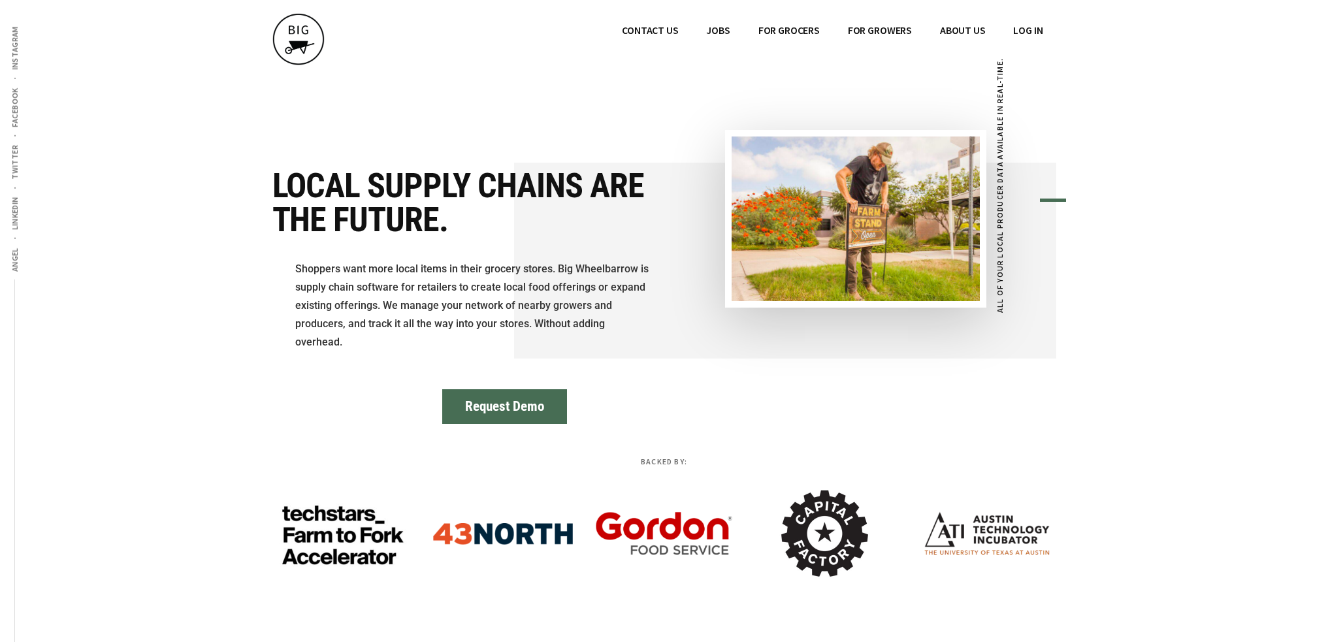 Image resolution: width=1328 pixels, height=642 pixels. What do you see at coordinates (963, 30) in the screenshot?
I see `span: ABOUT US` at bounding box center [963, 30].